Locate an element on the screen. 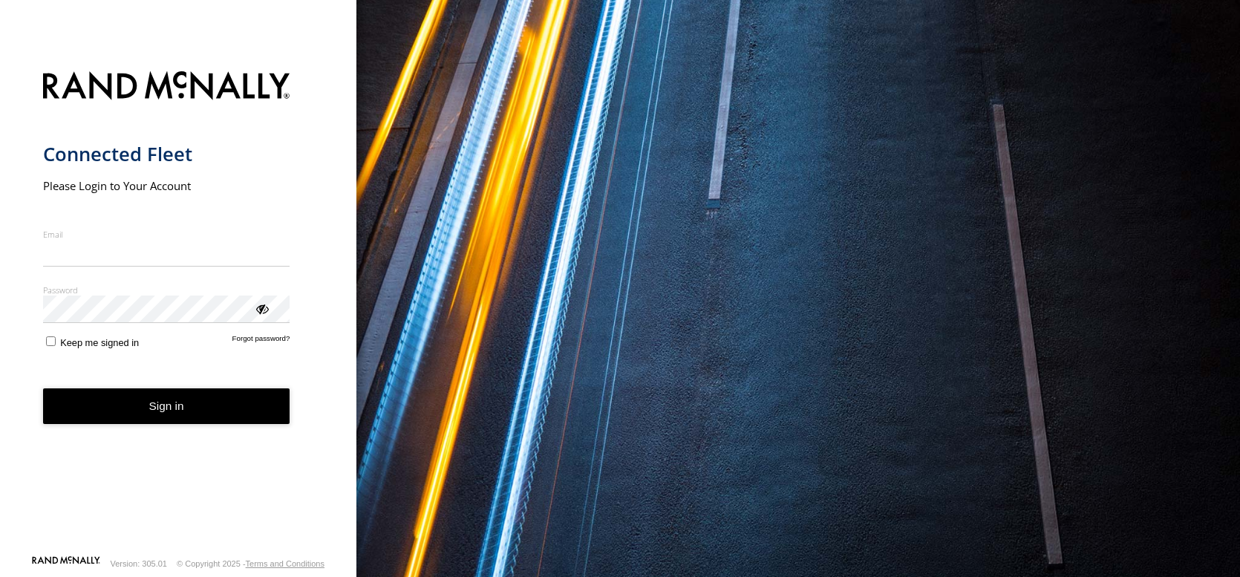 This screenshot has width=1240, height=577. label: Email is located at coordinates (166, 234).